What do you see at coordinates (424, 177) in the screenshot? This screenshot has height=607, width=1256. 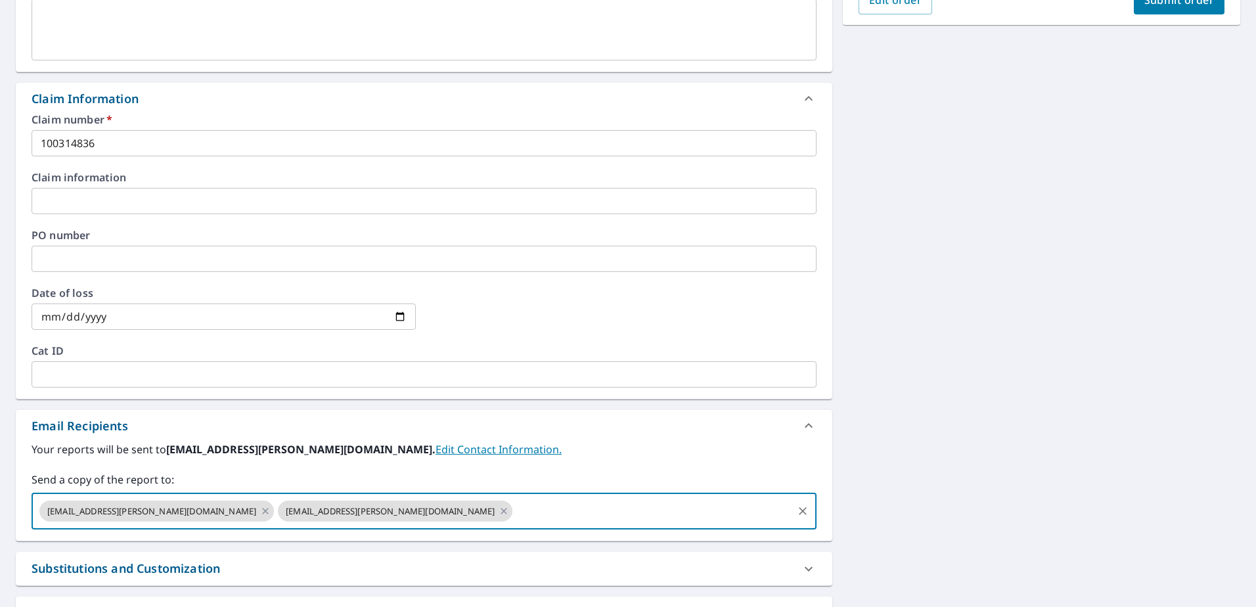 I see `label: Claim information` at bounding box center [424, 177].